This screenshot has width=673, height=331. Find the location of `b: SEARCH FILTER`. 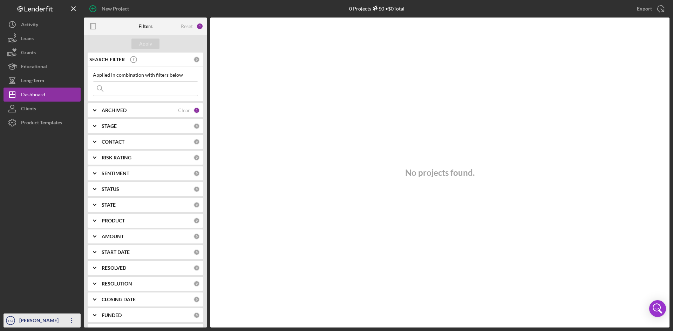

b: SEARCH FILTER is located at coordinates (107, 60).